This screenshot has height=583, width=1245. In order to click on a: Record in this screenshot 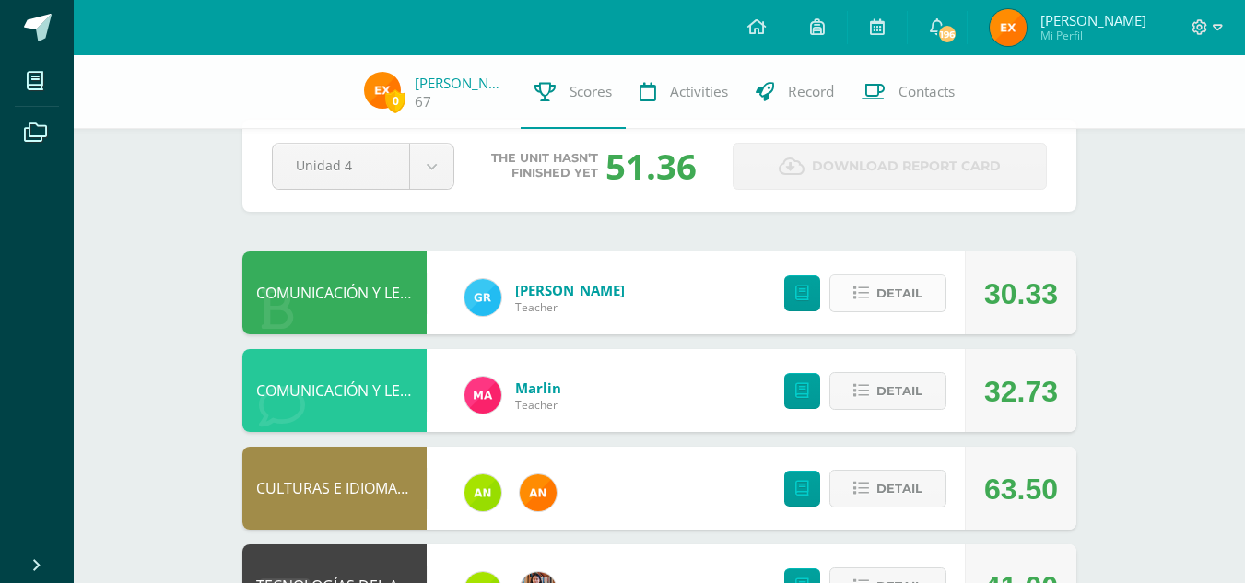, I will do `click(795, 92)`.